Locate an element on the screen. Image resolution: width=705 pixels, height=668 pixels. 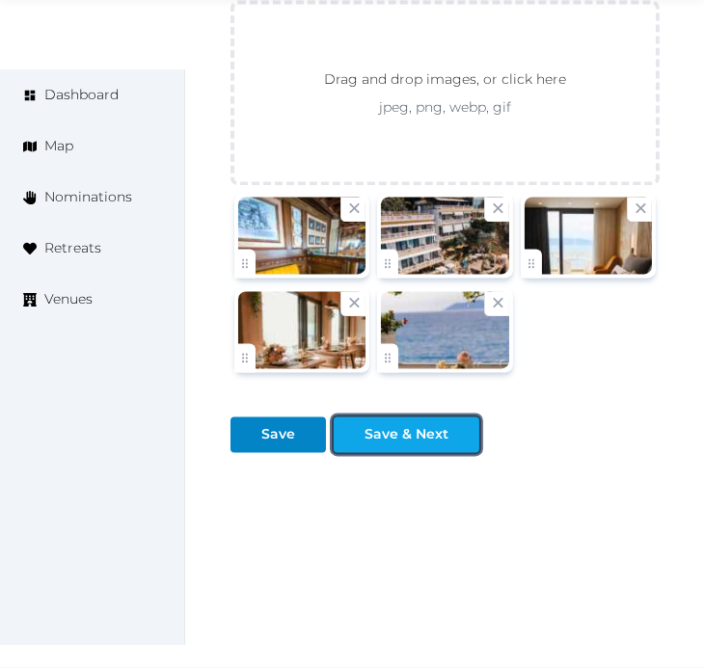
span: Map is located at coordinates (59, 146).